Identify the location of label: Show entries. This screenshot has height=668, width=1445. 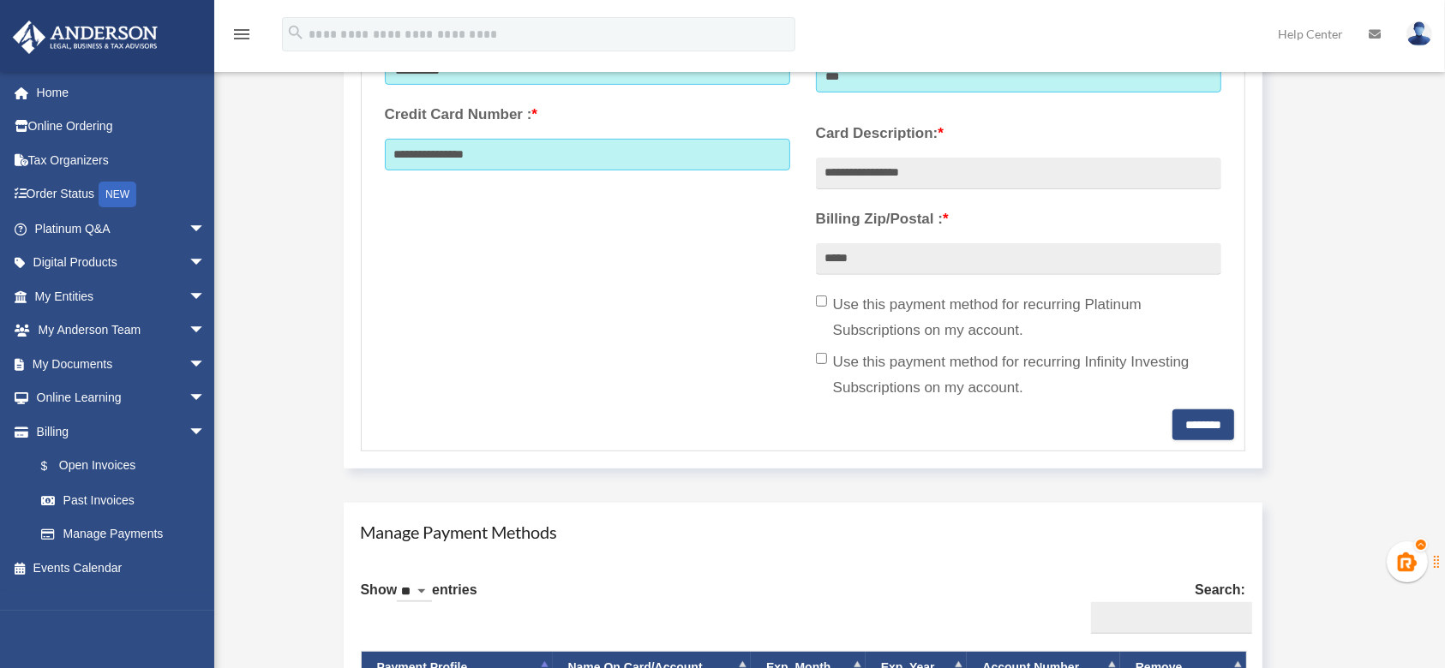
(419, 599).